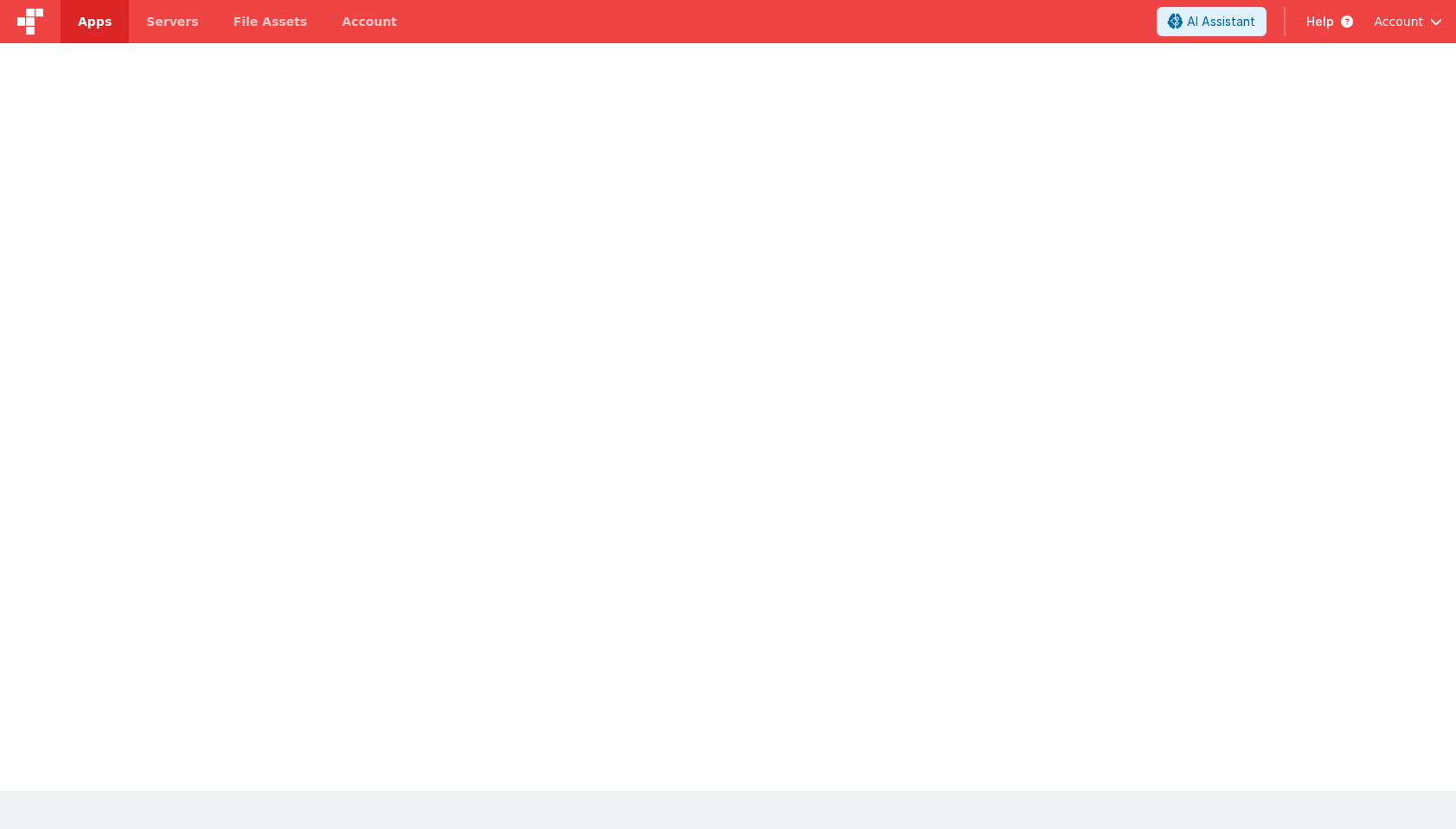  What do you see at coordinates (1320, 22) in the screenshot?
I see `span: Help` at bounding box center [1320, 22].